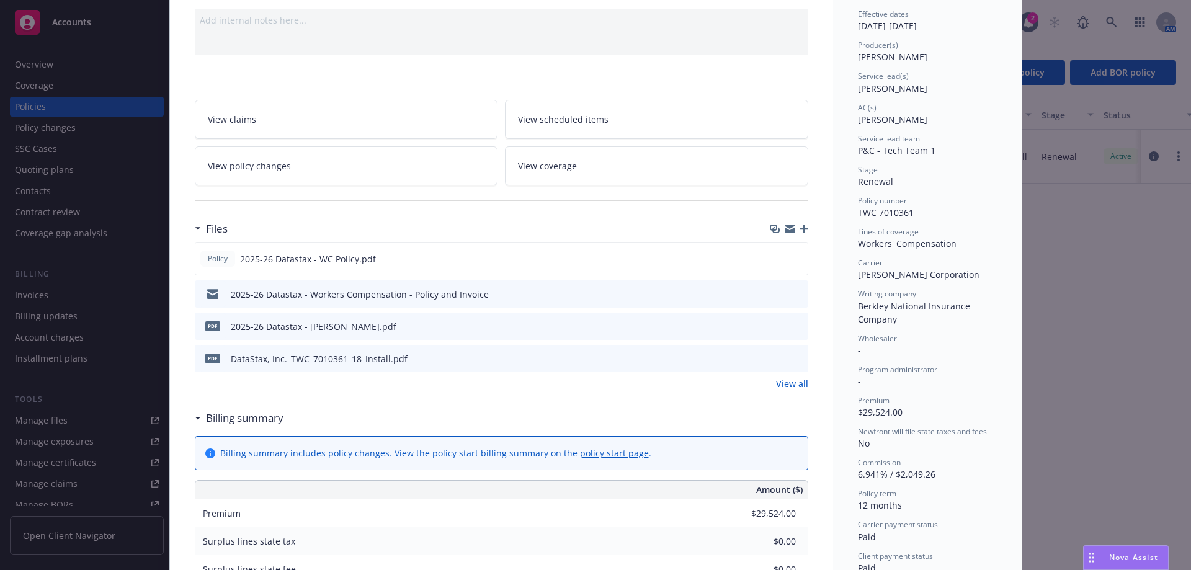 The width and height of the screenshot is (1191, 570). Describe the element at coordinates (879, 505) in the screenshot. I see `span: 12 months` at that location.